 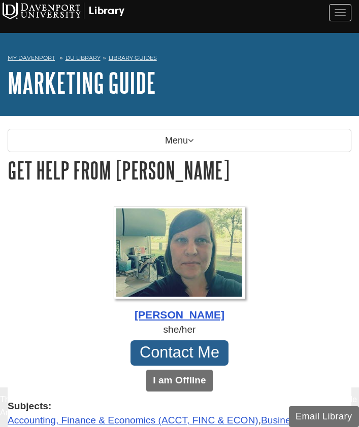 What do you see at coordinates (63, 11) in the screenshot?
I see `img: Davenport University Logo` at bounding box center [63, 11].